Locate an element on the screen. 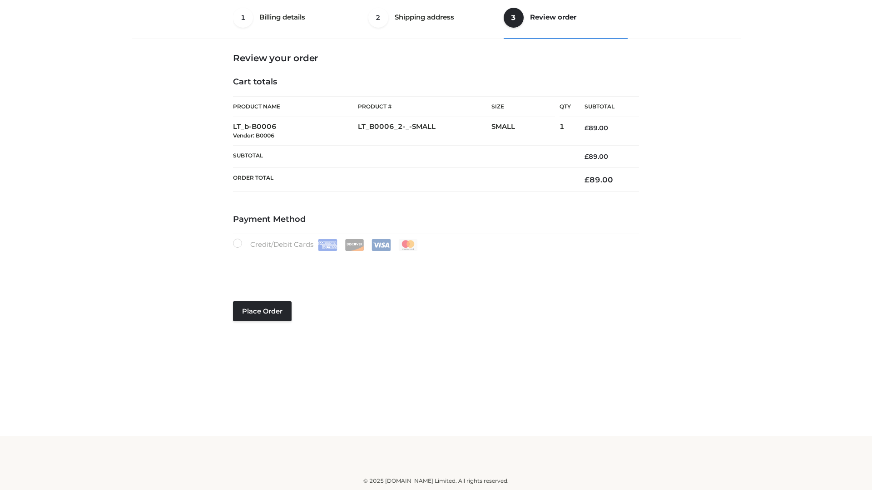 Image resolution: width=872 pixels, height=490 pixels. h4: Cart totals is located at coordinates (436, 82).